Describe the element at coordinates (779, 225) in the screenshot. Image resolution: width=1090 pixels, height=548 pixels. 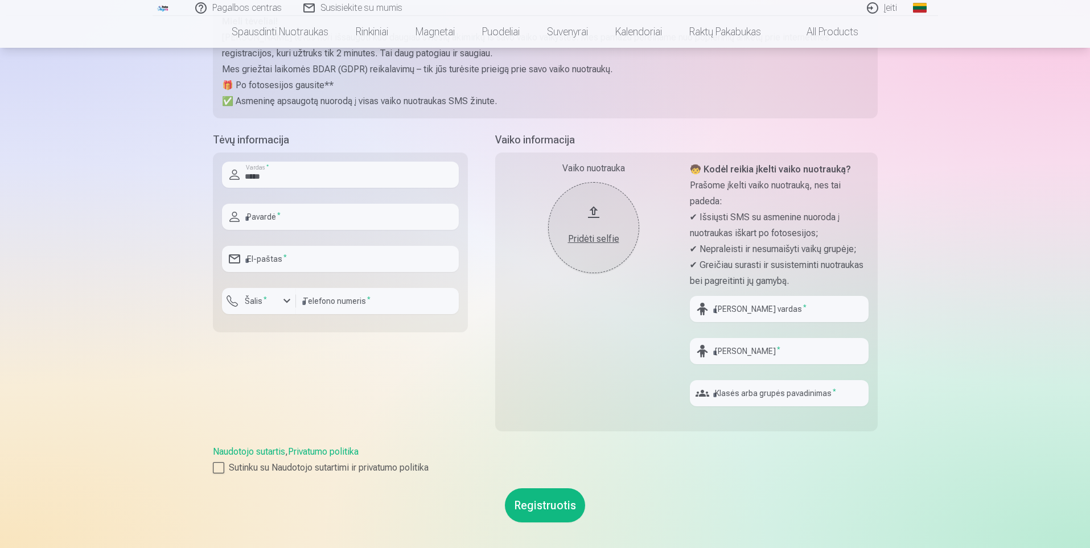
I see `p: ✔ Išsiųsti SMS su asmenine nuoroda į nuotraukas iškart po fotosesijos;` at that location.